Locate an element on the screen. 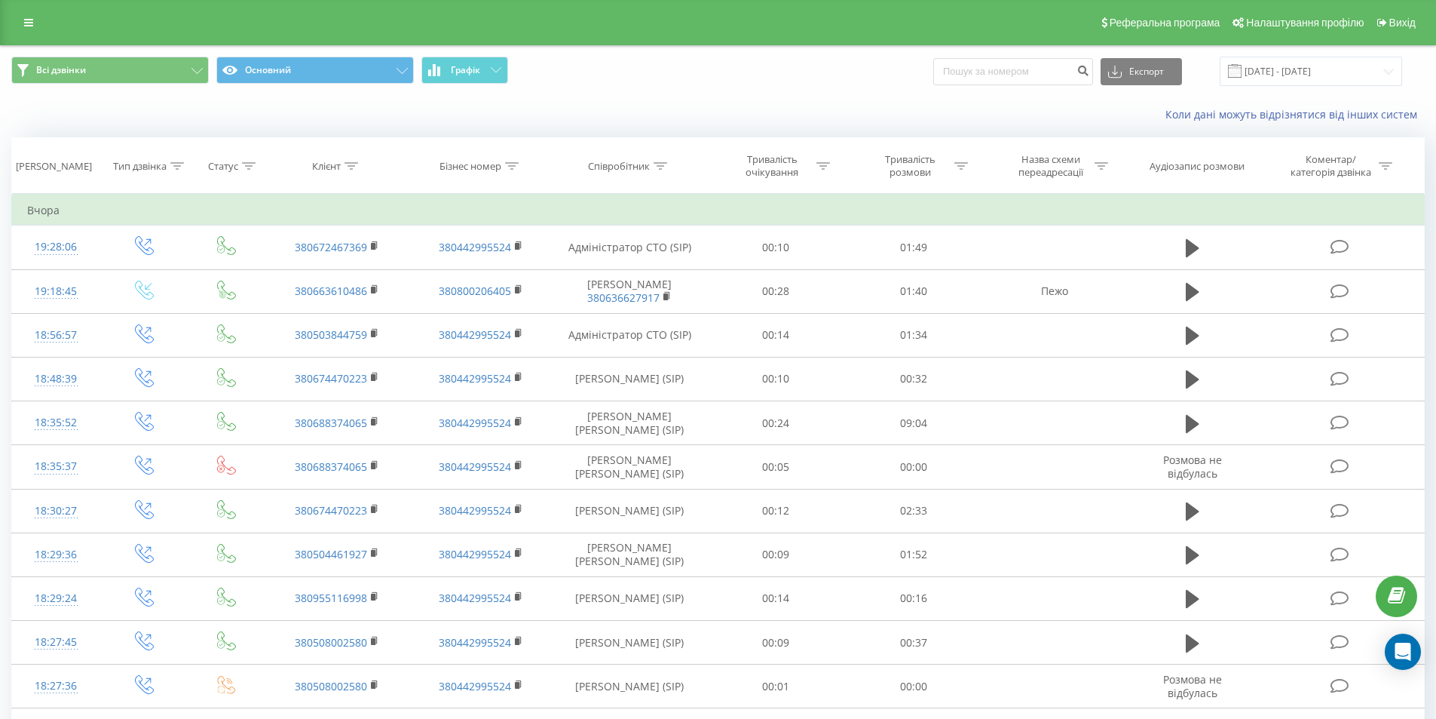 The width and height of the screenshot is (1436, 719). a: 380955116998 is located at coordinates (331, 597).